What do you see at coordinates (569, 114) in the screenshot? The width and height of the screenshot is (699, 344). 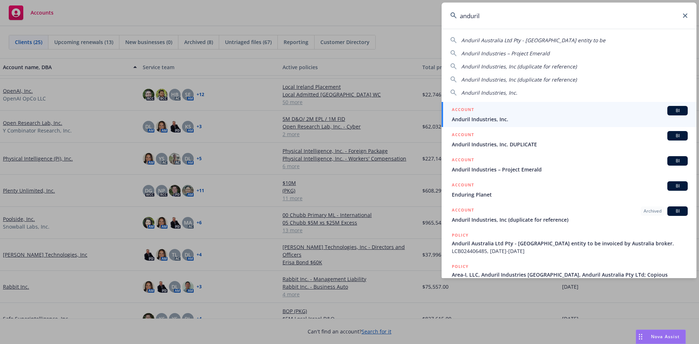 I see `a: ACCOUNTBIAnduril Industries, Inc.` at bounding box center [569, 114].